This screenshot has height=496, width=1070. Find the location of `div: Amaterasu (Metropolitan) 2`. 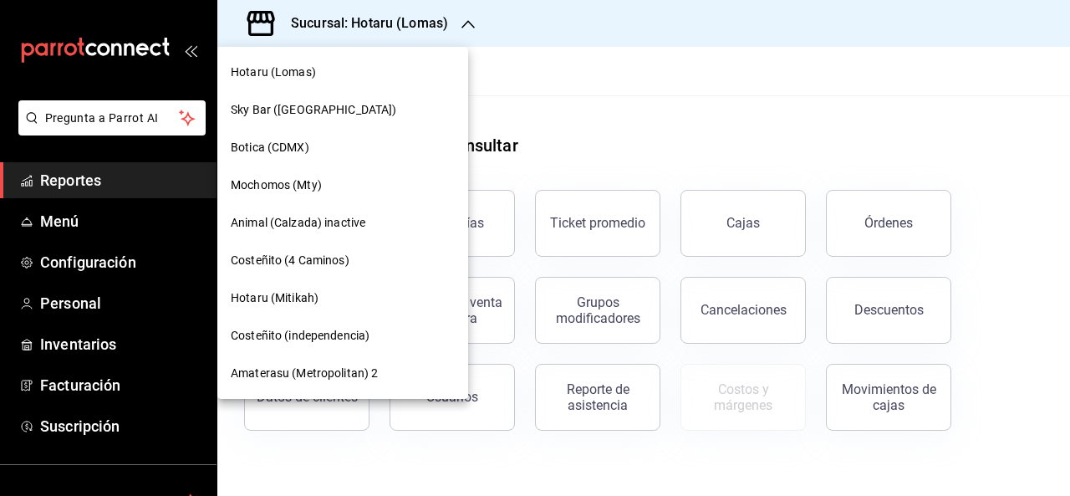

div: Amaterasu (Metropolitan) 2 is located at coordinates (343, 373).